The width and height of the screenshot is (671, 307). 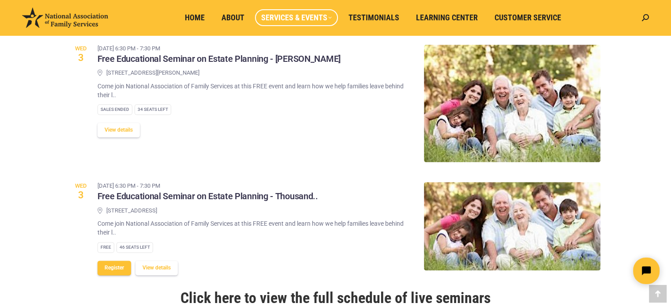 I want to click on img: National Association of Family Services, so click(x=65, y=18).